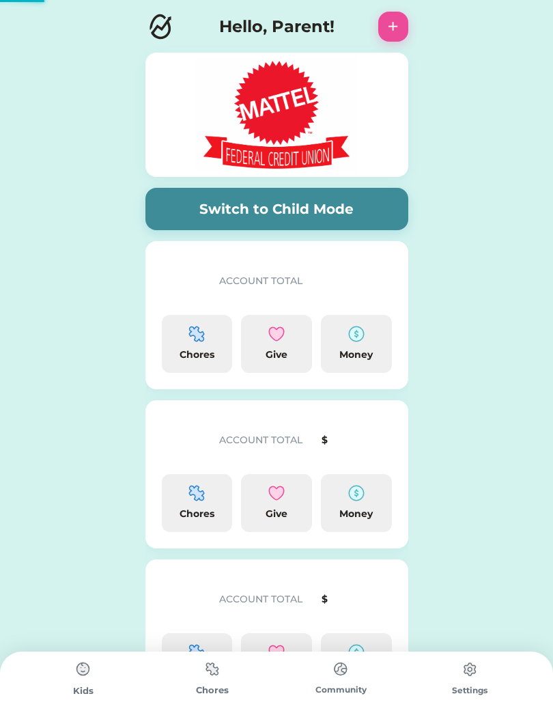 The width and height of the screenshot is (553, 724). I want to click on button: Switch to Child Mode, so click(276, 209).